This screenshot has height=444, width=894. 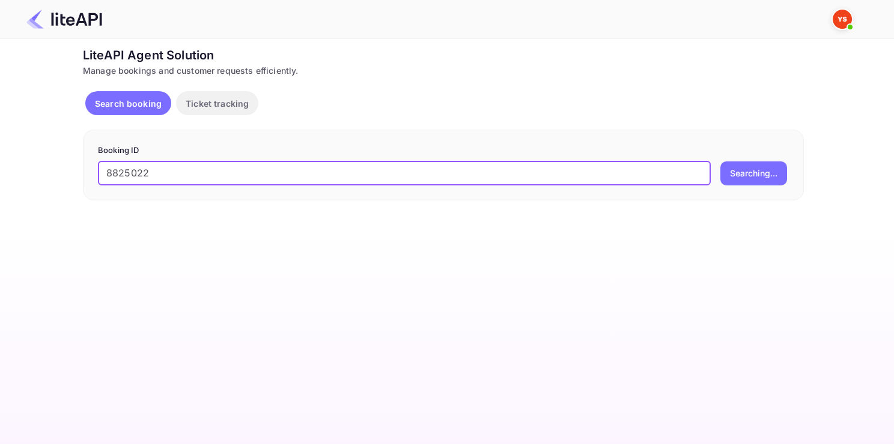 What do you see at coordinates (217, 103) in the screenshot?
I see `p: Ticket tracking` at bounding box center [217, 103].